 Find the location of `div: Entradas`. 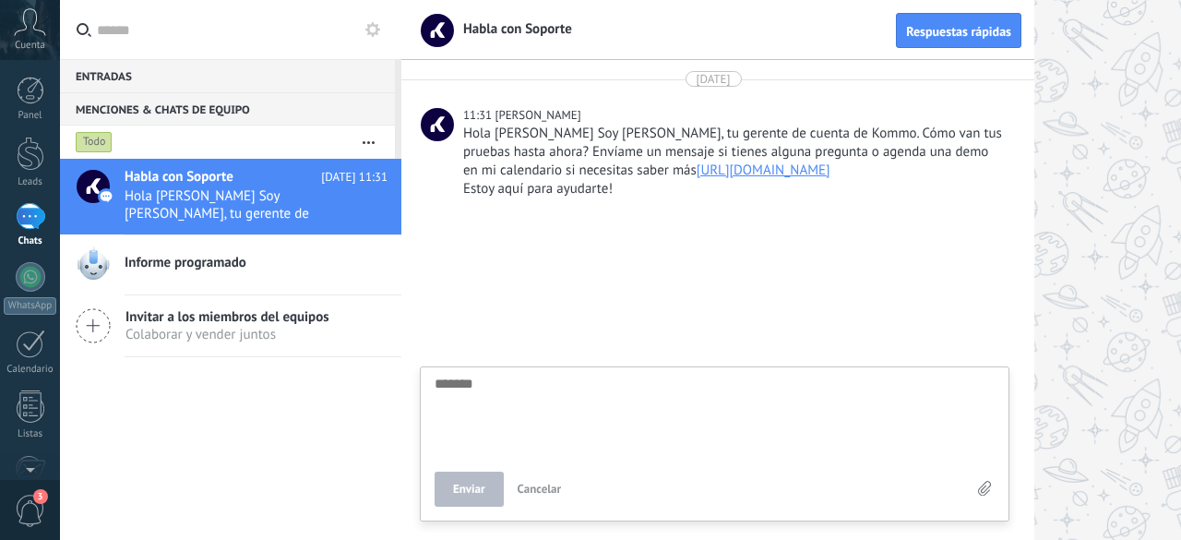

div: Entradas is located at coordinates (227, 76).